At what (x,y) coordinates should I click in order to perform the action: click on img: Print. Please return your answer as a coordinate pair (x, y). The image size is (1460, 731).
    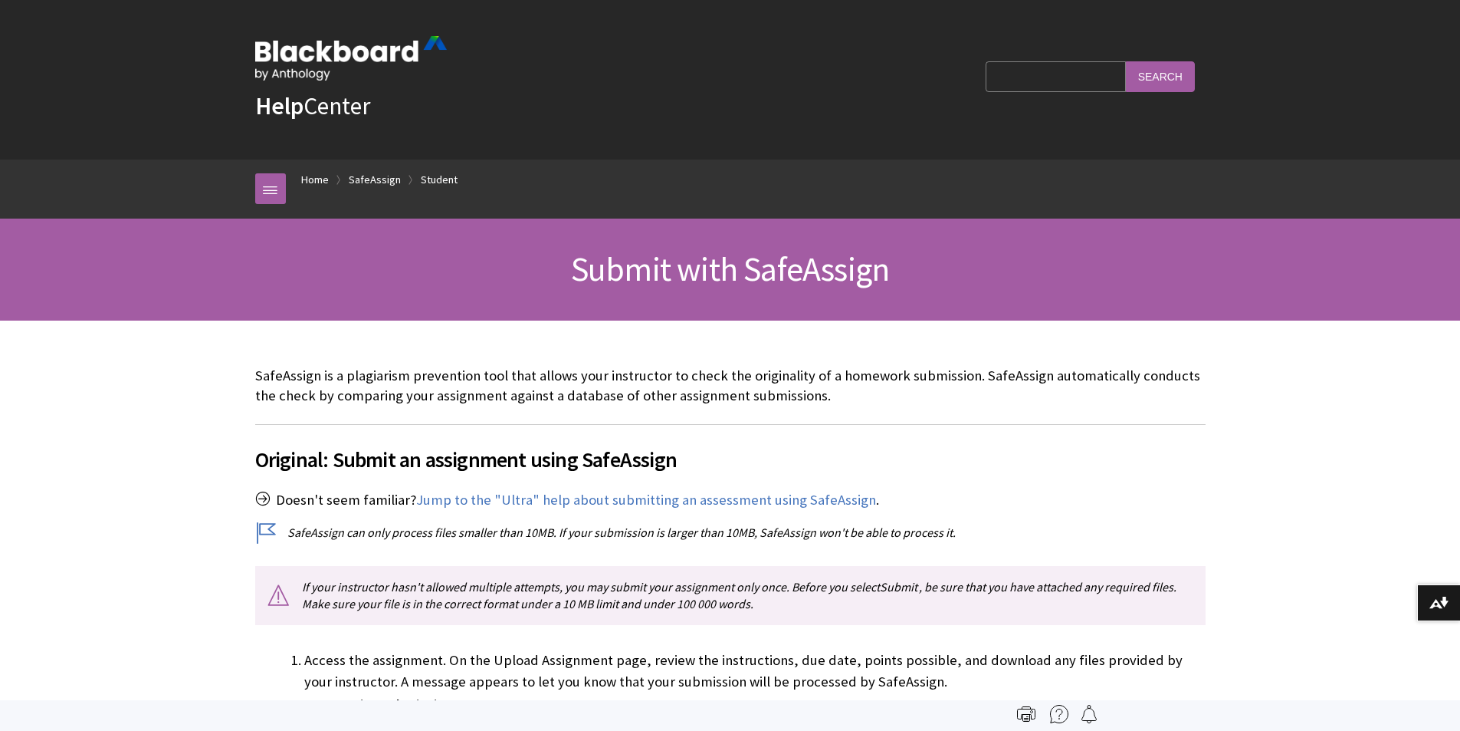
    Looking at the image, I should click on (1026, 714).